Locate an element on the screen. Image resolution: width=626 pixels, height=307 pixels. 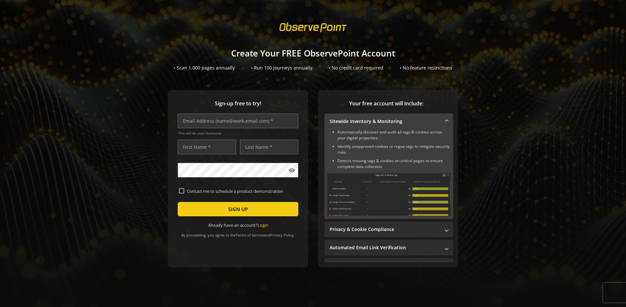
div: Sitewide Inventory & Monitoring is located at coordinates (389, 174).